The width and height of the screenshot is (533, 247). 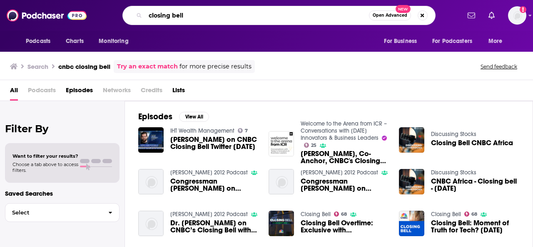 I want to click on div: Search podcasts, credits, & more..., so click(x=279, y=15).